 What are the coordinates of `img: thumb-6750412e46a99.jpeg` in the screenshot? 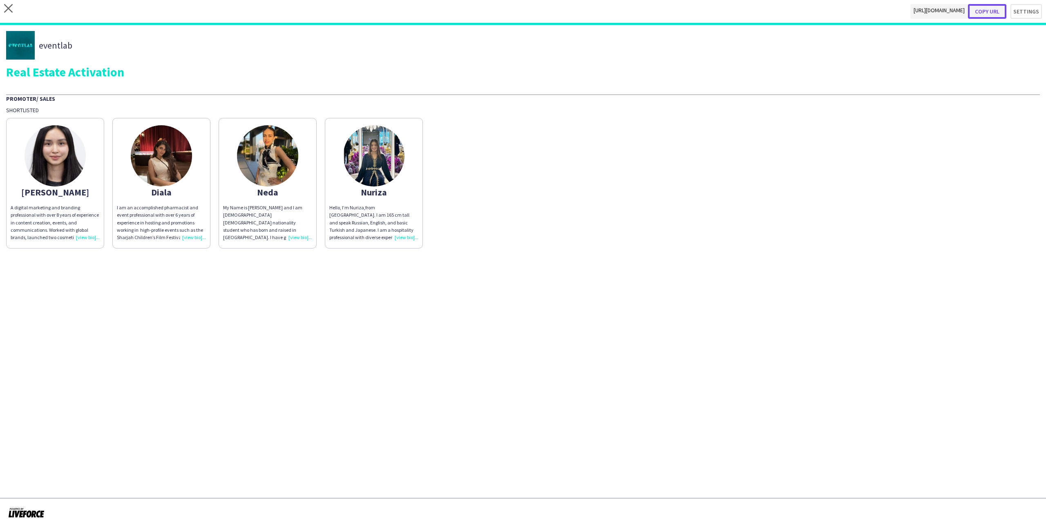 It's located at (268, 156).